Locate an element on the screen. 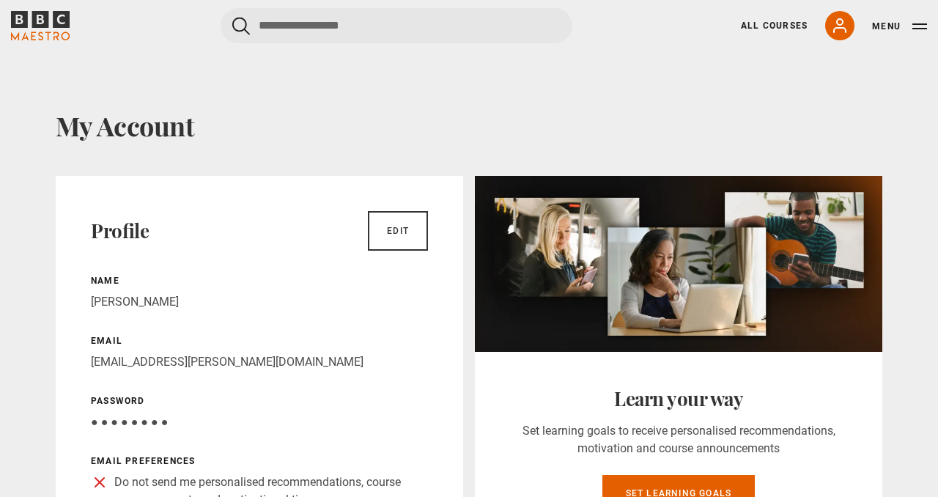  p: Email is located at coordinates (259, 341).